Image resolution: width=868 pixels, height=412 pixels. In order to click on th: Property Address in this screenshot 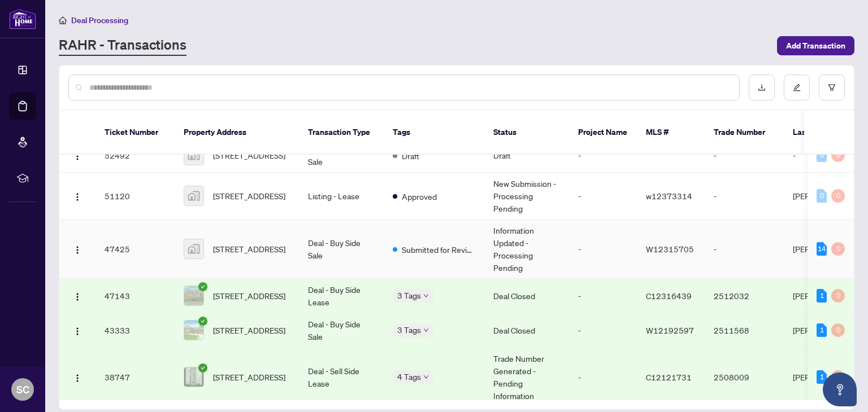, I will do `click(237, 133)`.